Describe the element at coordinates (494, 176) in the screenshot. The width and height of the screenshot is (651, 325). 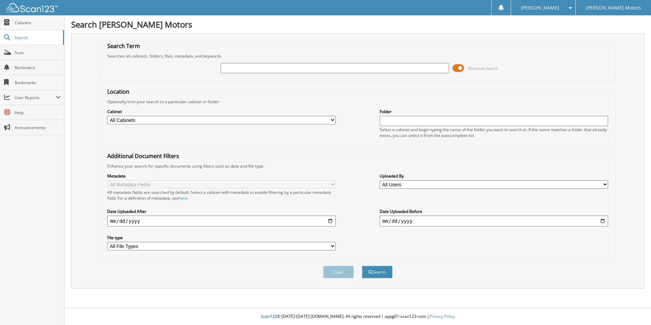
I see `label: Uploaded By` at that location.